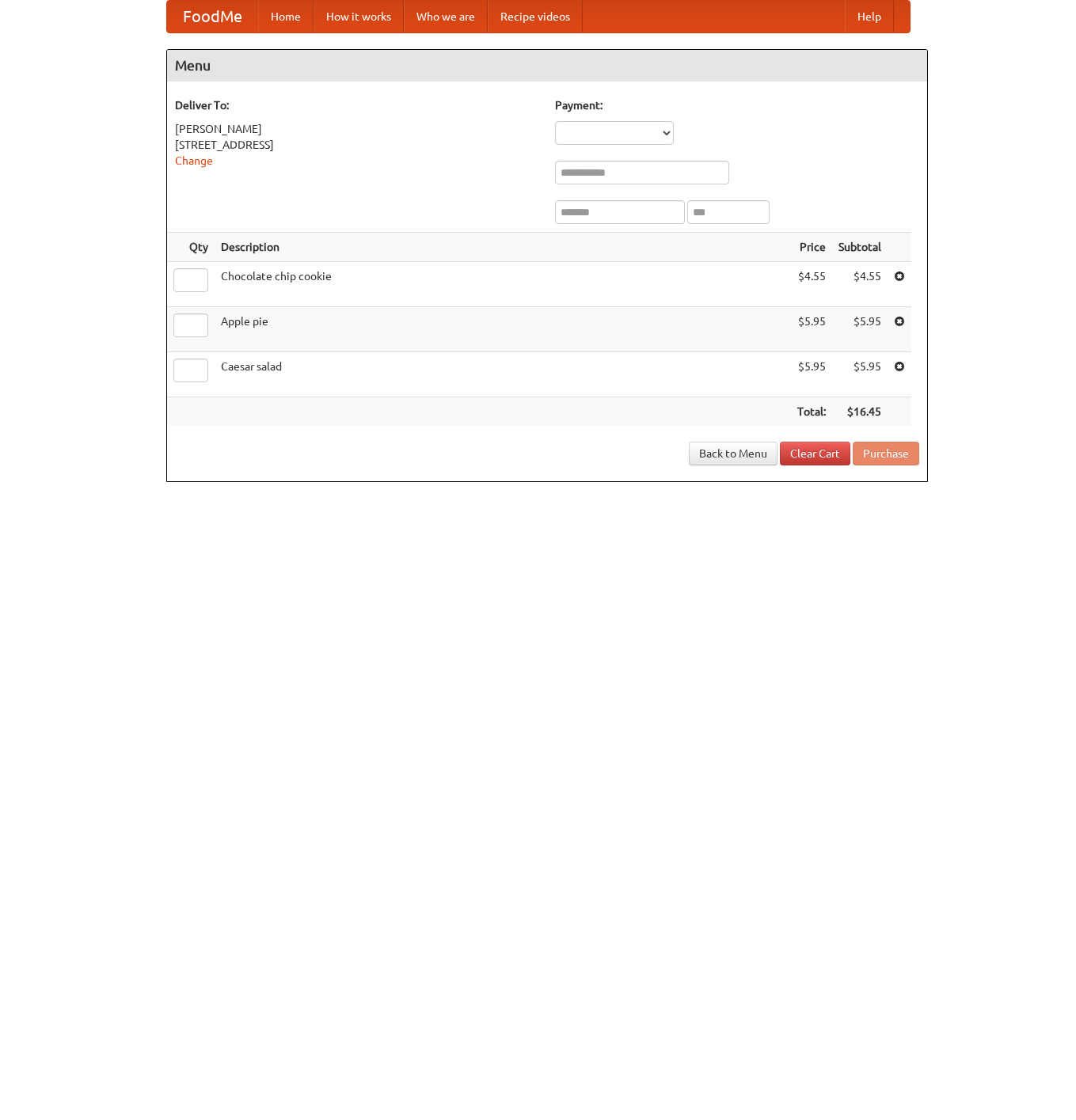  What do you see at coordinates (359, 17) in the screenshot?
I see `a: How it works` at bounding box center [359, 17].